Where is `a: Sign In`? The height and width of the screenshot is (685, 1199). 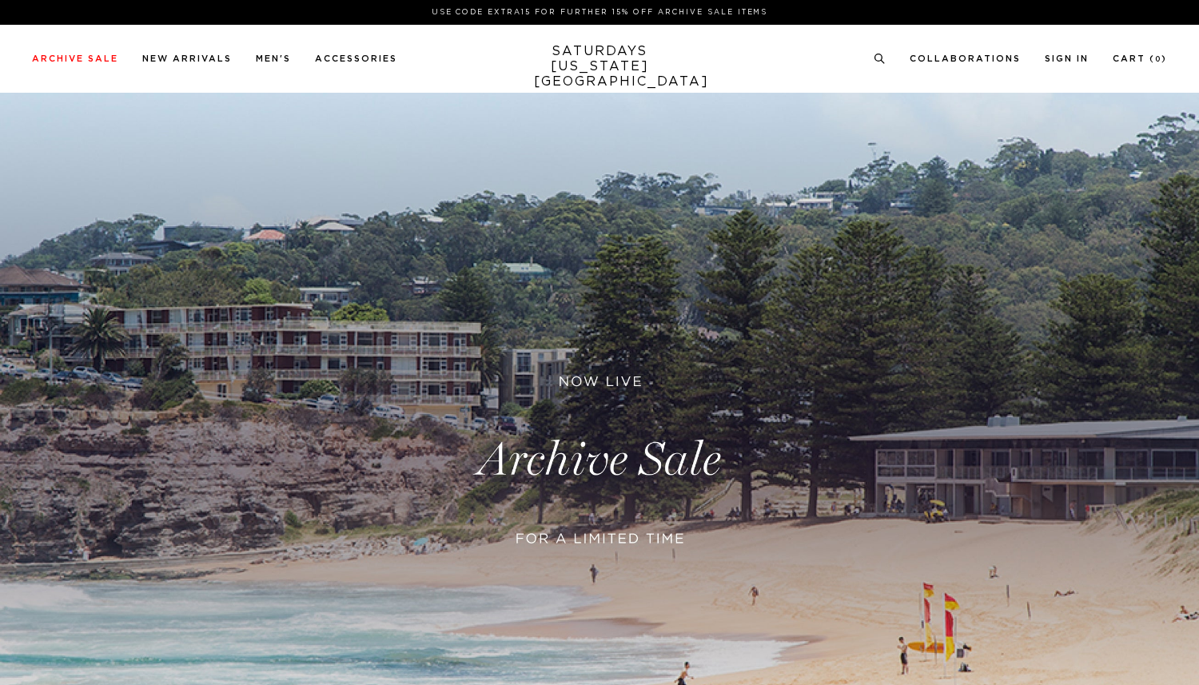 a: Sign In is located at coordinates (1066, 58).